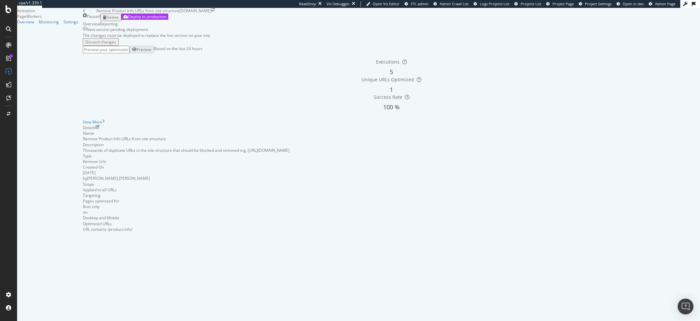  Describe the element at coordinates (392, 89) in the screenshot. I see `span: 1` at that location.